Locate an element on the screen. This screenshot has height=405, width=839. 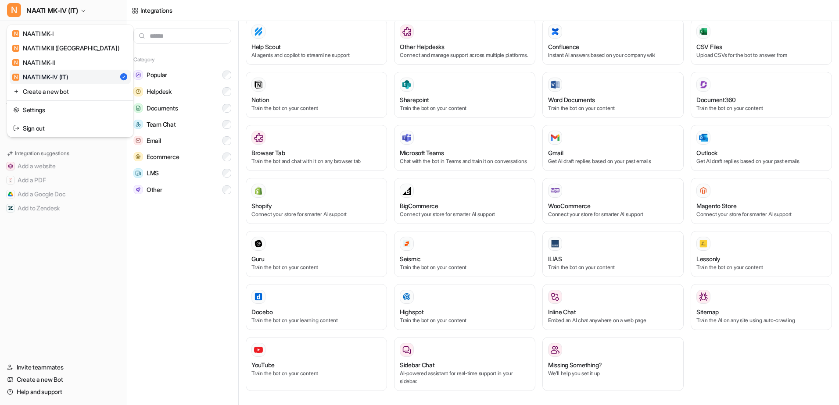
div: NNAATI MK-IV (IT) is located at coordinates (70, 81).